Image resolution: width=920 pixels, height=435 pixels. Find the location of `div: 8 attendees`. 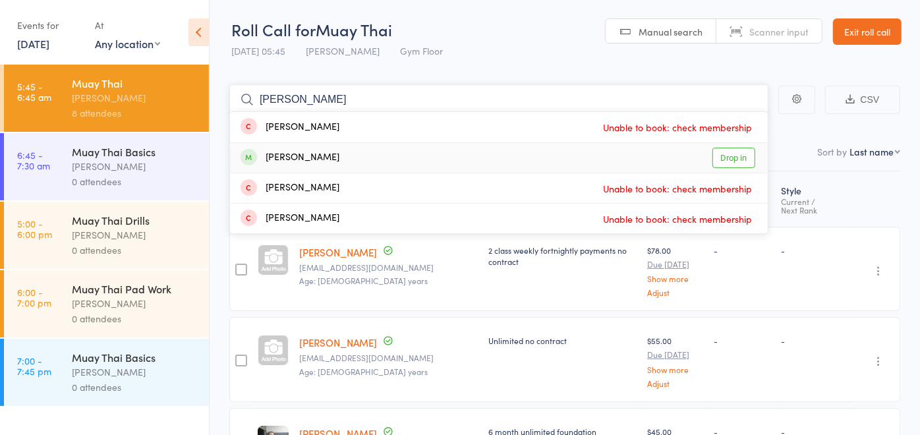

div: 8 attendees is located at coordinates (134, 113).